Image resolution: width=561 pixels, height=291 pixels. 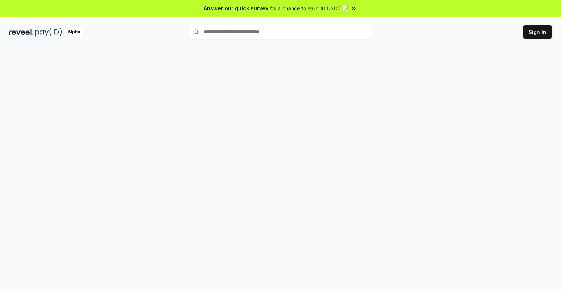 What do you see at coordinates (537, 32) in the screenshot?
I see `button: Sign In` at bounding box center [537, 32].